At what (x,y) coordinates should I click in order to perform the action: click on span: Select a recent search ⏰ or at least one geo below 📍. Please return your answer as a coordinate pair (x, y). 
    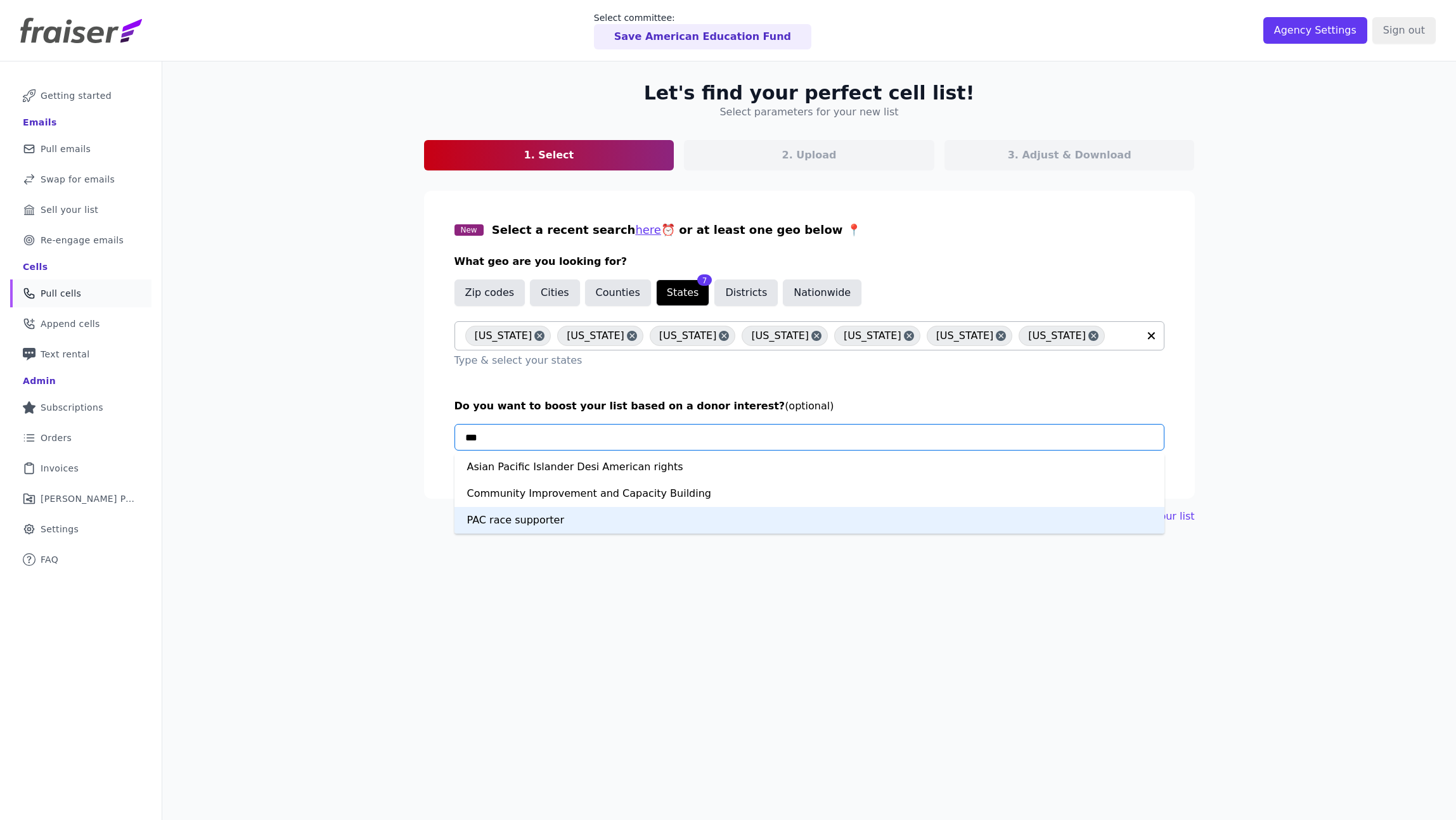
    Looking at the image, I should click on (676, 229).